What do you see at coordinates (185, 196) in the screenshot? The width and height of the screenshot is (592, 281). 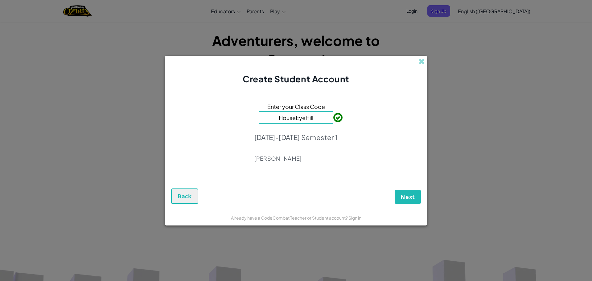 I see `button: Back` at bounding box center [185, 196].